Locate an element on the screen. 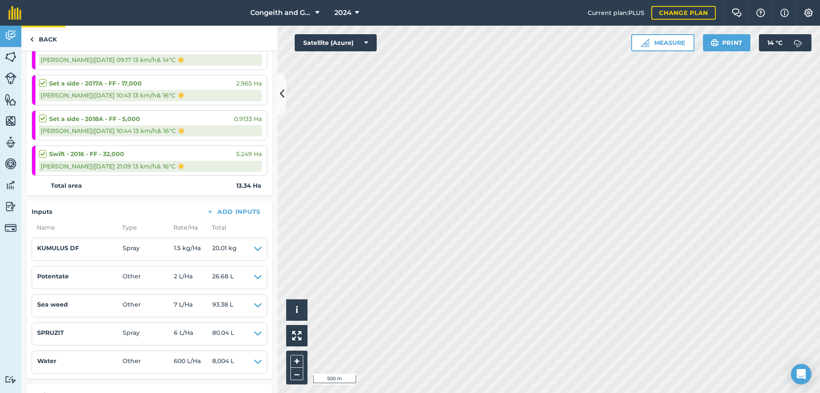 This screenshot has height=393, width=820. strong: 13.34 Ha is located at coordinates (249, 185).